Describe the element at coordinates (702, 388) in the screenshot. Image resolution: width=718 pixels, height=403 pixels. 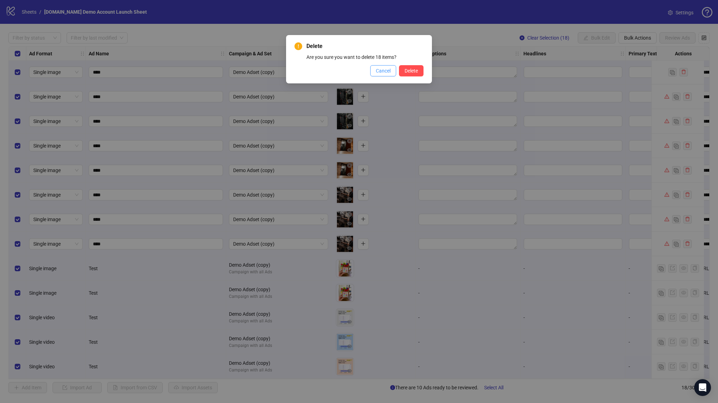
I see `div: Open Intercom Messenger` at that location.